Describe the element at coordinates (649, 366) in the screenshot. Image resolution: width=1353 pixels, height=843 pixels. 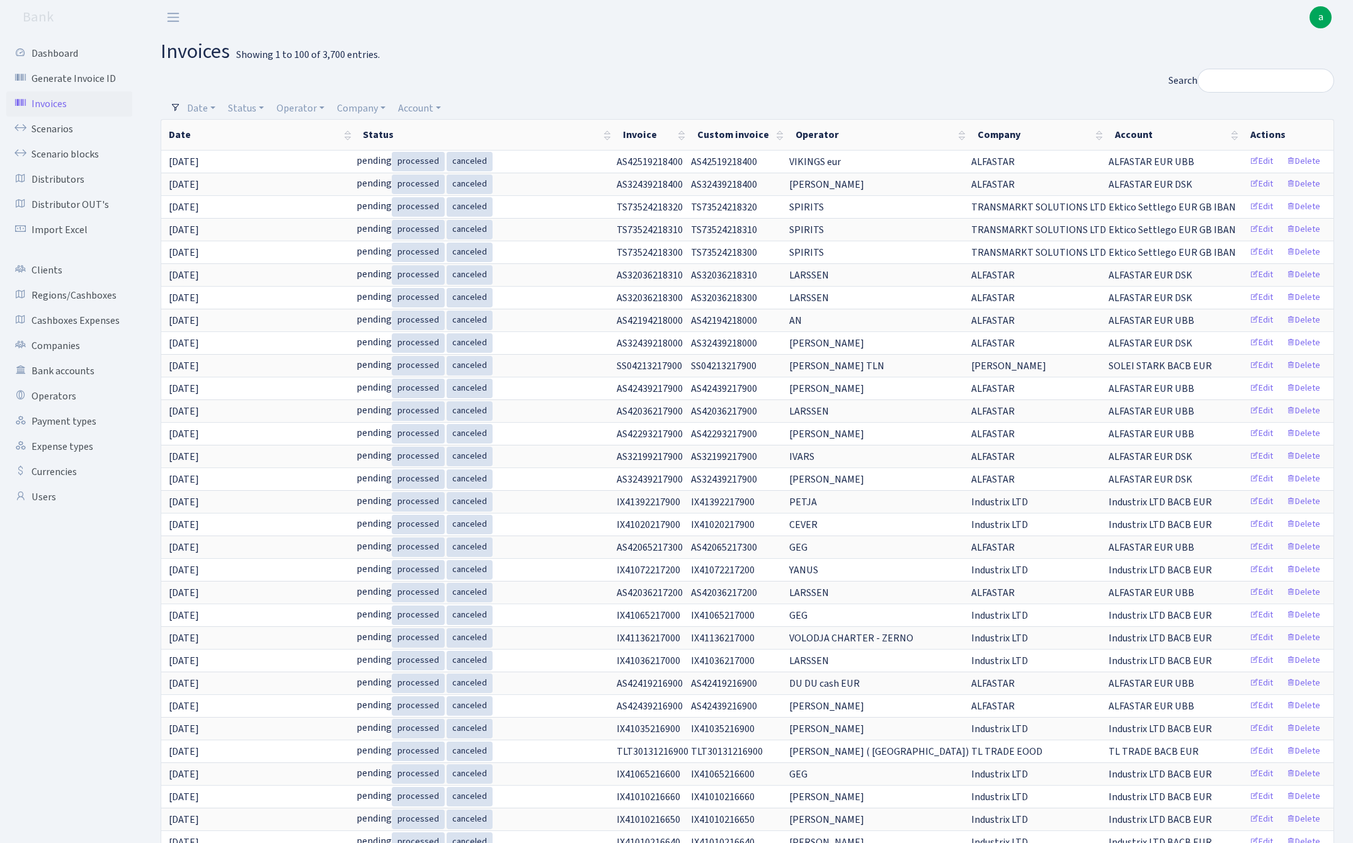
I see `span: SS04213217900` at that location.